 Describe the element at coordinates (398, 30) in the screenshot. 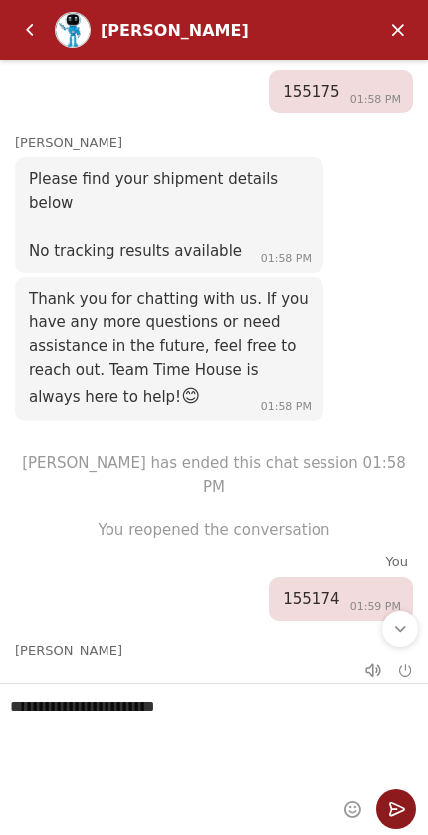

I see `em: Minimize` at that location.